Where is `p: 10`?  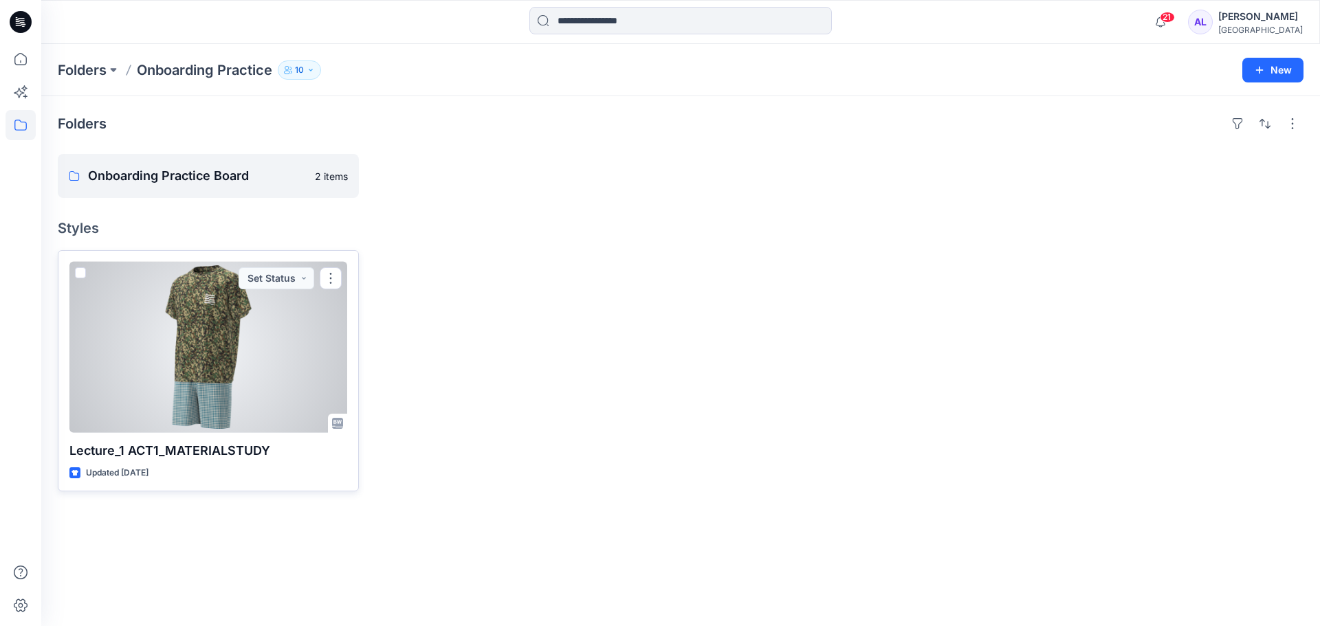 p: 10 is located at coordinates (299, 70).